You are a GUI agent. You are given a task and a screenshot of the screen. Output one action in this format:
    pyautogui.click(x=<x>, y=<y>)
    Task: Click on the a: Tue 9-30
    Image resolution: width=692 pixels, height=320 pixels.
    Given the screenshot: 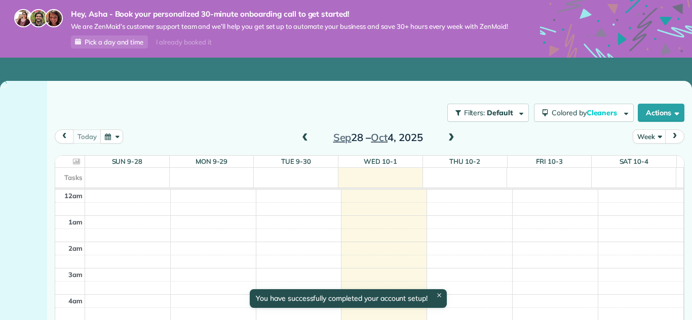 What is the action you would take?
    pyautogui.click(x=296, y=161)
    